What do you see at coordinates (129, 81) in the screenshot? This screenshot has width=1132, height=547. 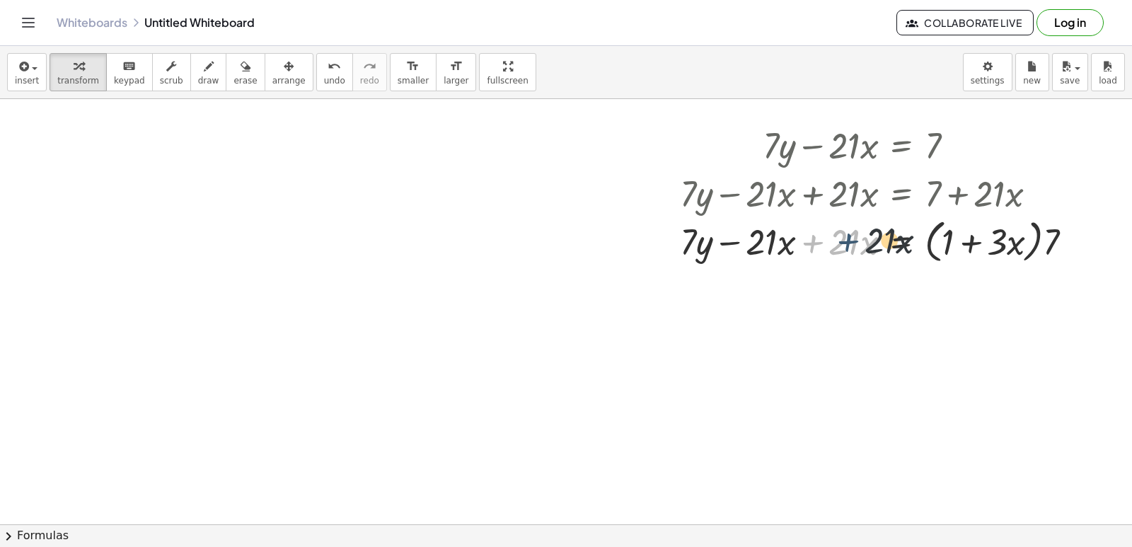 I see `span: keypad` at bounding box center [129, 81].